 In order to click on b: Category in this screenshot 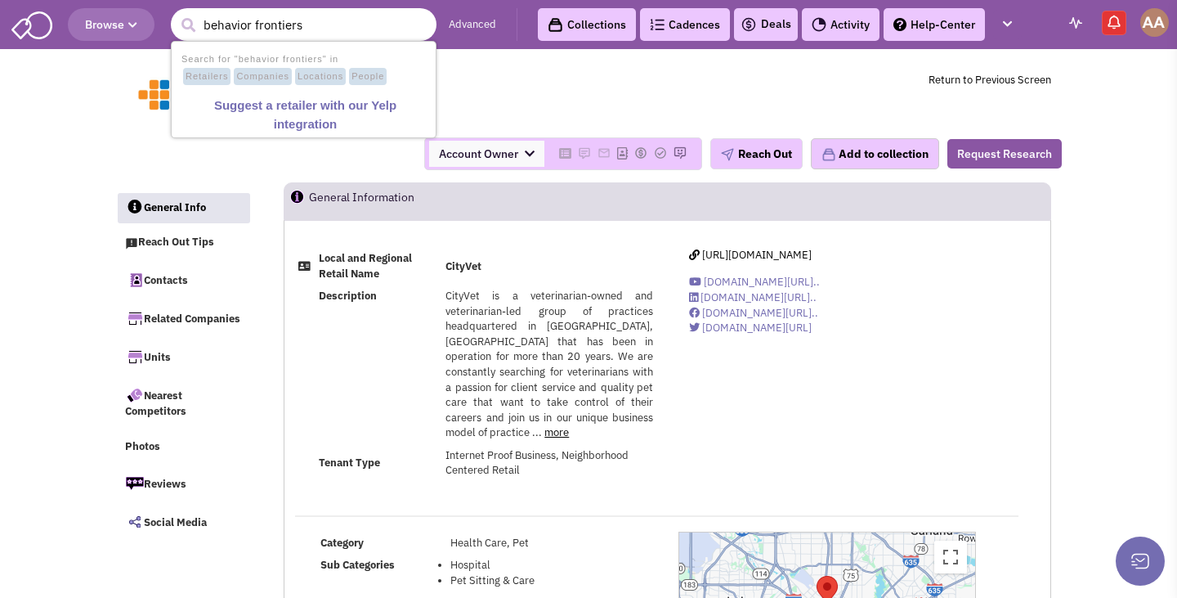, I will do `click(342, 542)`.